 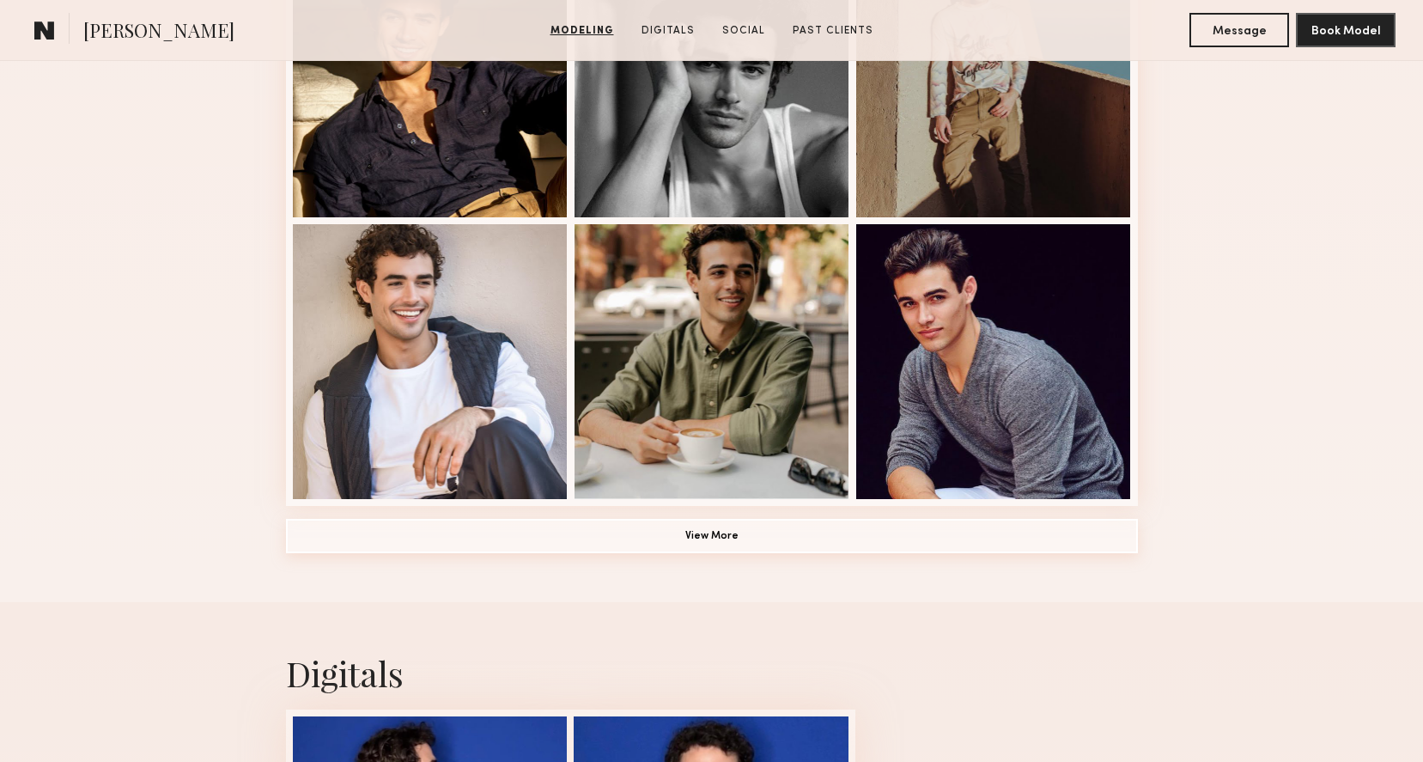 I want to click on button: View More, so click(x=712, y=536).